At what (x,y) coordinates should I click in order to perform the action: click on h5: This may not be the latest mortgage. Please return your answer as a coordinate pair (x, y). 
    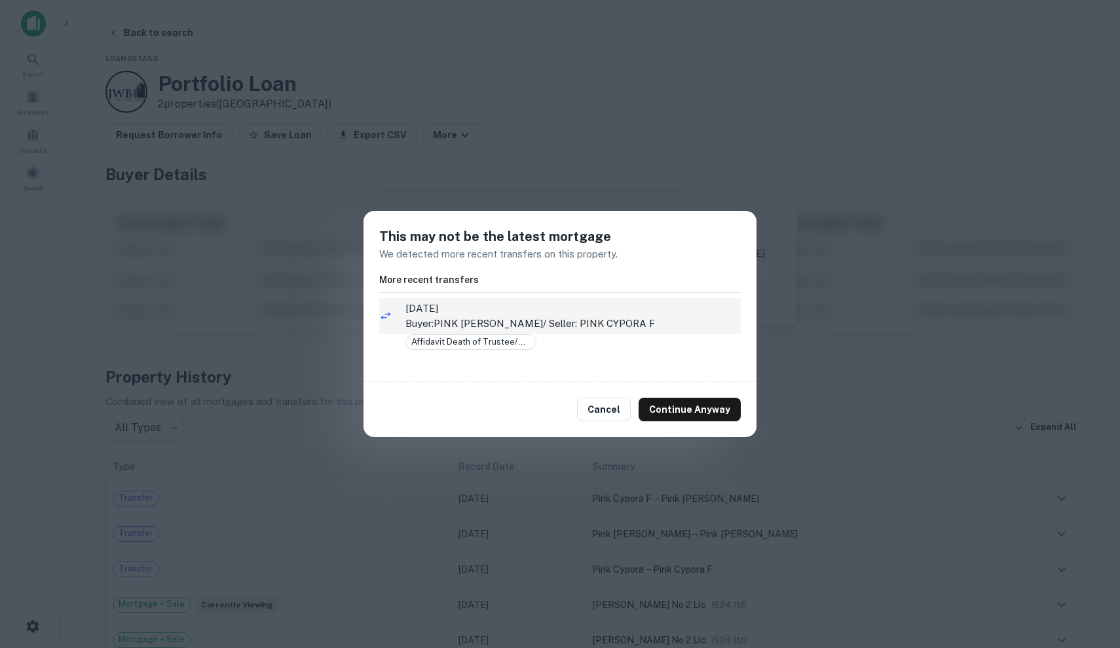
    Looking at the image, I should click on (560, 237).